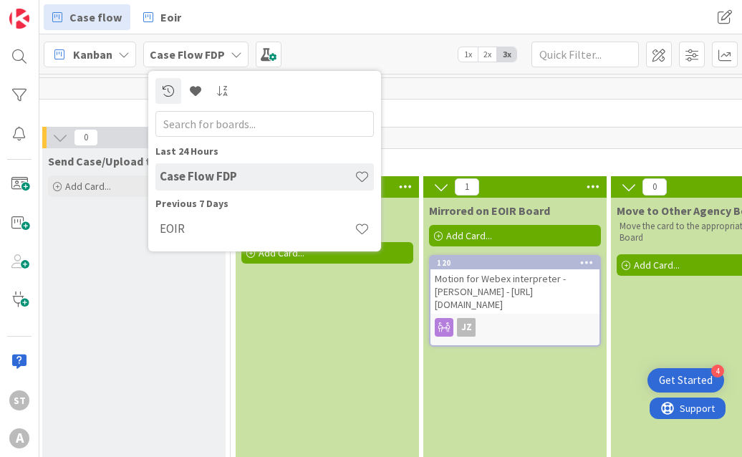 This screenshot has height=457, width=742. Describe the element at coordinates (19, 19) in the screenshot. I see `img: Visit kanbanzone.com` at that location.